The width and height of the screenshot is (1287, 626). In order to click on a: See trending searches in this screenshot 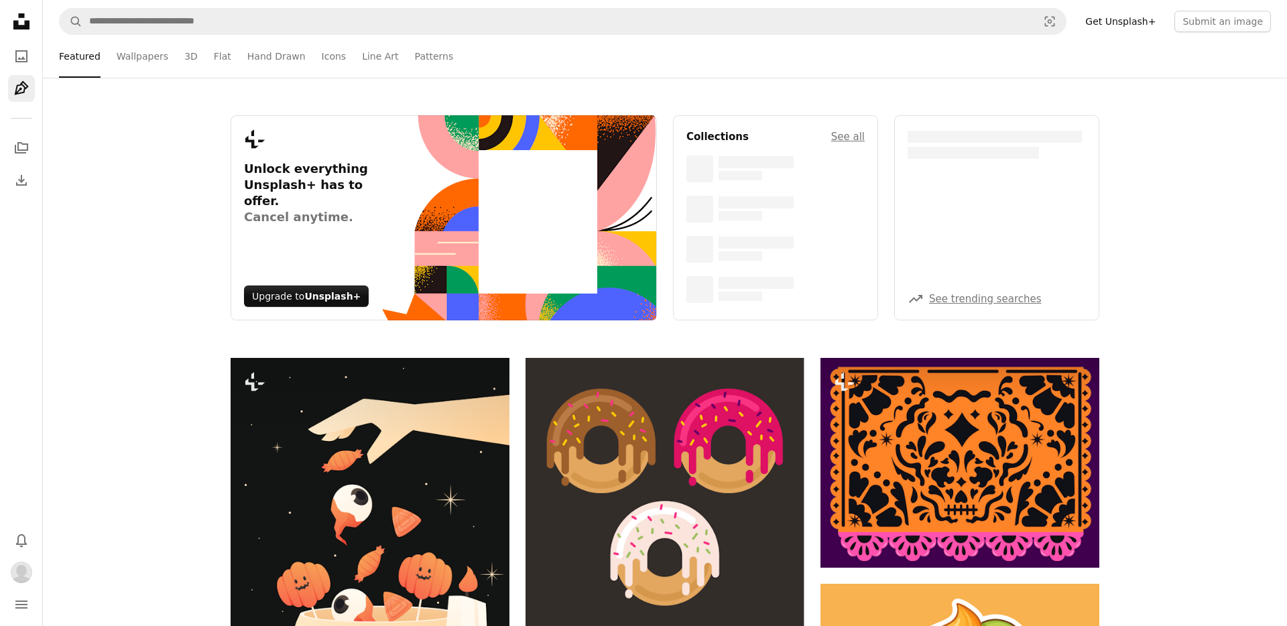, I will do `click(985, 299)`.